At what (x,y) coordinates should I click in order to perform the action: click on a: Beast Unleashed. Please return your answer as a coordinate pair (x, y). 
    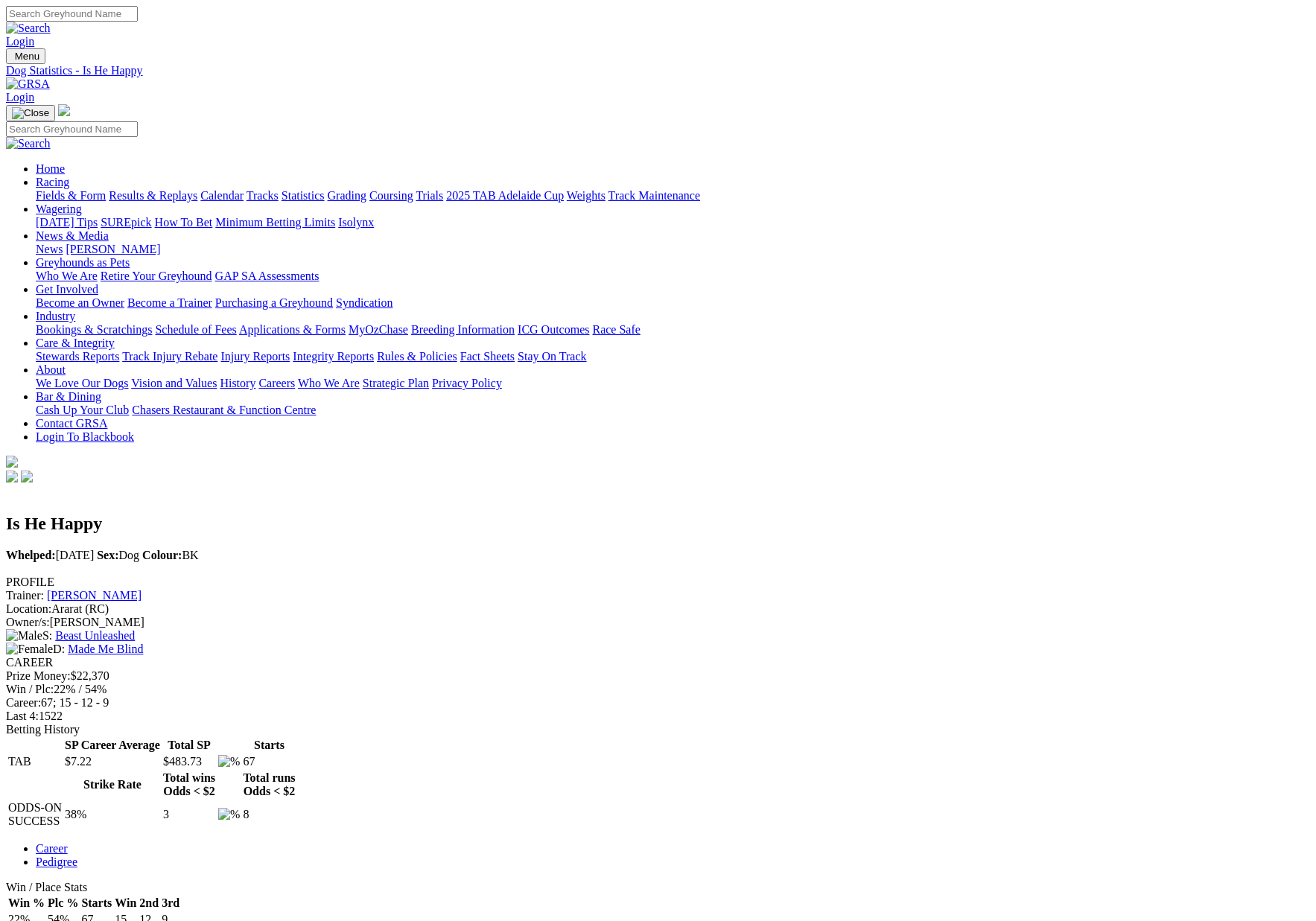
    Looking at the image, I should click on (95, 635).